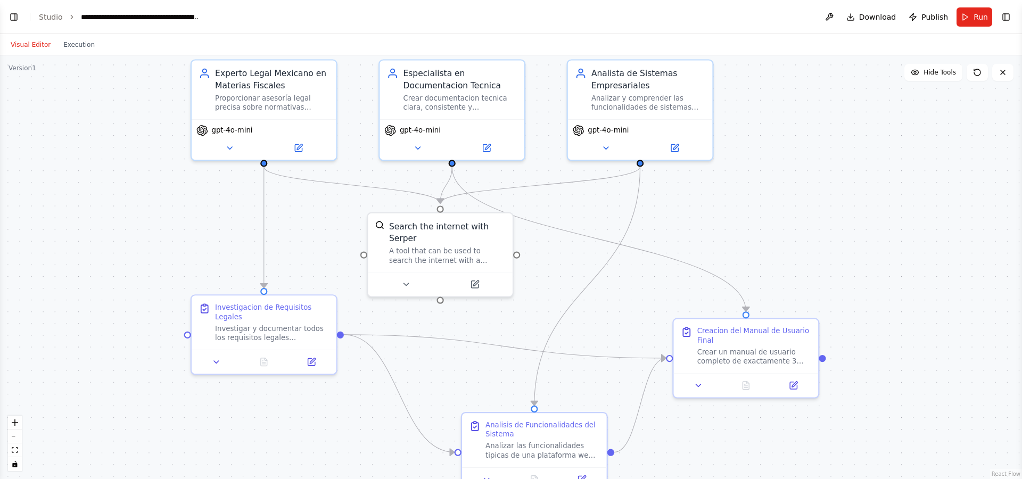 Image resolution: width=1022 pixels, height=479 pixels. What do you see at coordinates (940, 72) in the screenshot?
I see `span: Hide Tools` at bounding box center [940, 72].